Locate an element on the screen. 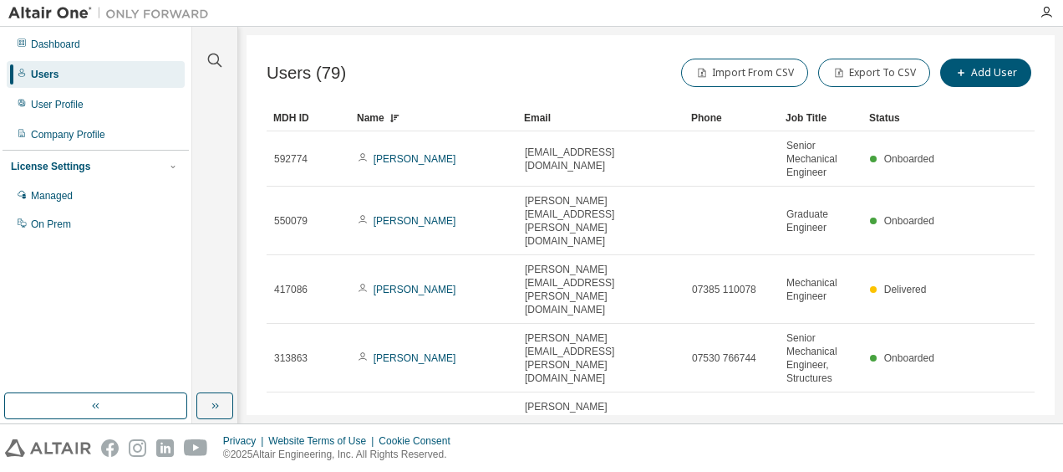  div: Cookie Consent is located at coordinates (419, 441).